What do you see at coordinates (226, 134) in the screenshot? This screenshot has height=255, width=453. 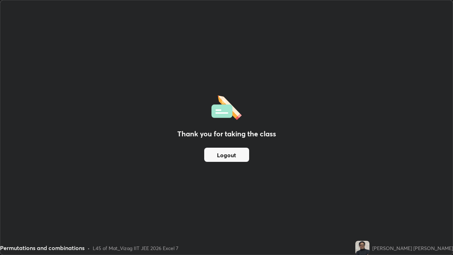 I see `h2: Thank you for taking the class` at bounding box center [226, 134].